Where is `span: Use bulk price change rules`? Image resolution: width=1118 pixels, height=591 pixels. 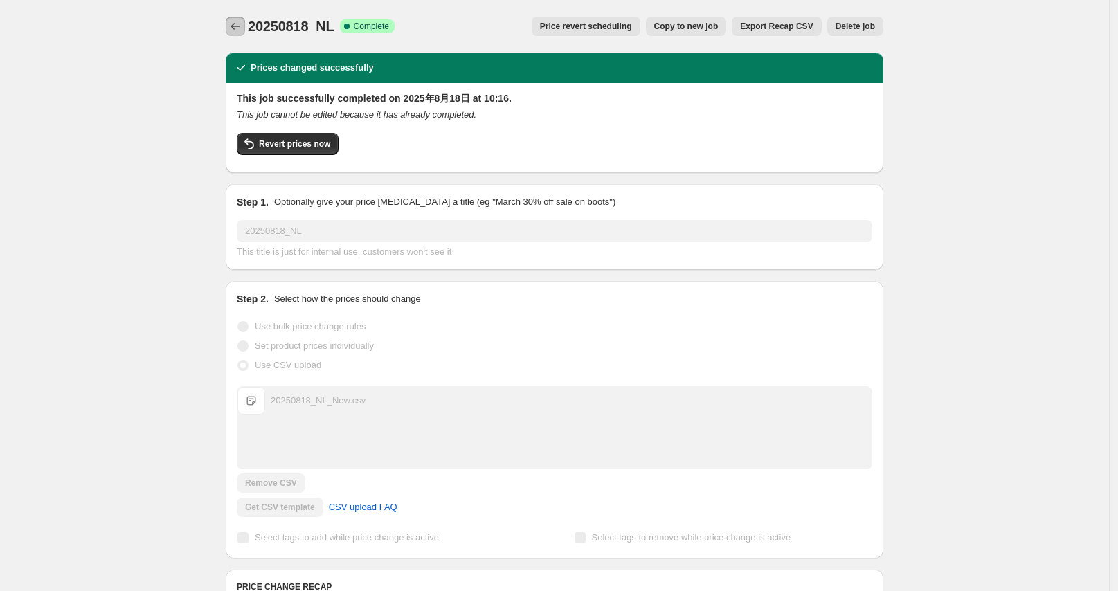
span: Use bulk price change rules is located at coordinates (310, 326).